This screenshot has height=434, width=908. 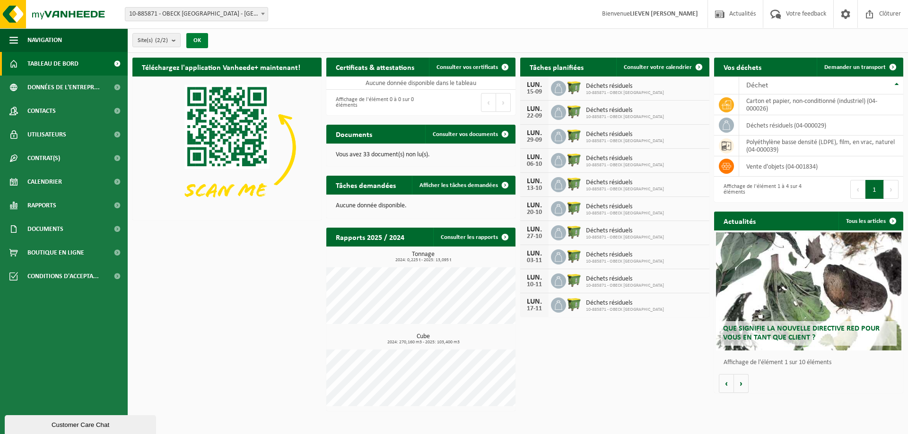 I want to click on a: Consulter les rapports, so click(x=474, y=237).